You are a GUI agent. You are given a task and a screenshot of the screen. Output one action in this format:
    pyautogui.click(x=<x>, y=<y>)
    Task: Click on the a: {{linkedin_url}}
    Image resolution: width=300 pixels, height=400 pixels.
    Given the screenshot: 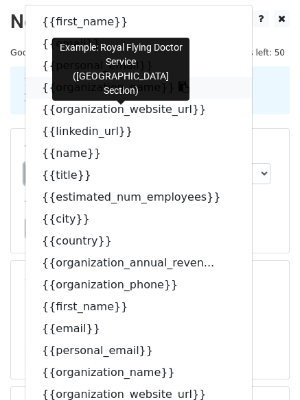 What is the action you would take?
    pyautogui.click(x=138, y=132)
    